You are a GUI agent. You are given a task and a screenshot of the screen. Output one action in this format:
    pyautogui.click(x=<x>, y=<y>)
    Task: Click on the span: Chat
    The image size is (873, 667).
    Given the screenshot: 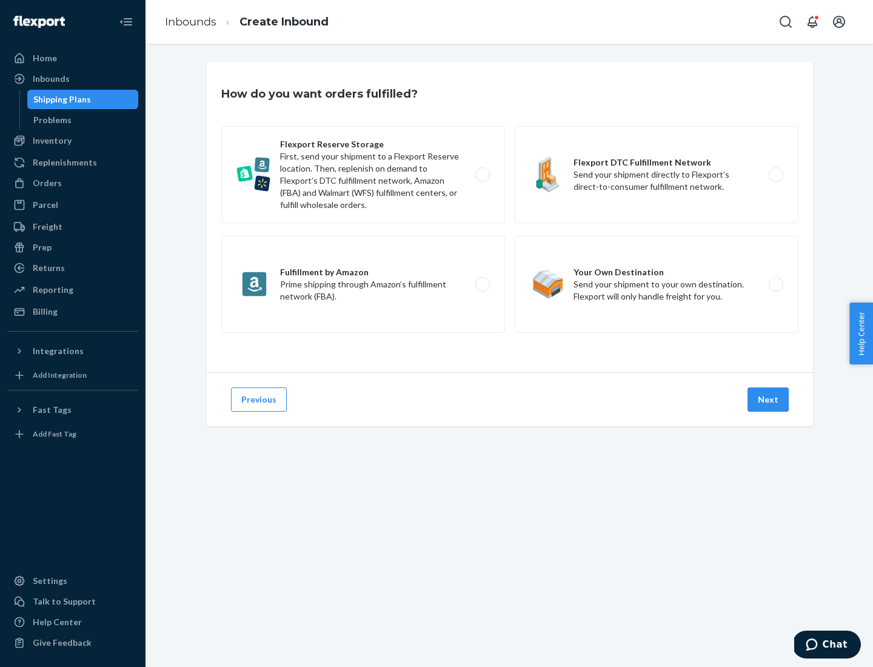 What is the action you would take?
    pyautogui.click(x=41, y=14)
    